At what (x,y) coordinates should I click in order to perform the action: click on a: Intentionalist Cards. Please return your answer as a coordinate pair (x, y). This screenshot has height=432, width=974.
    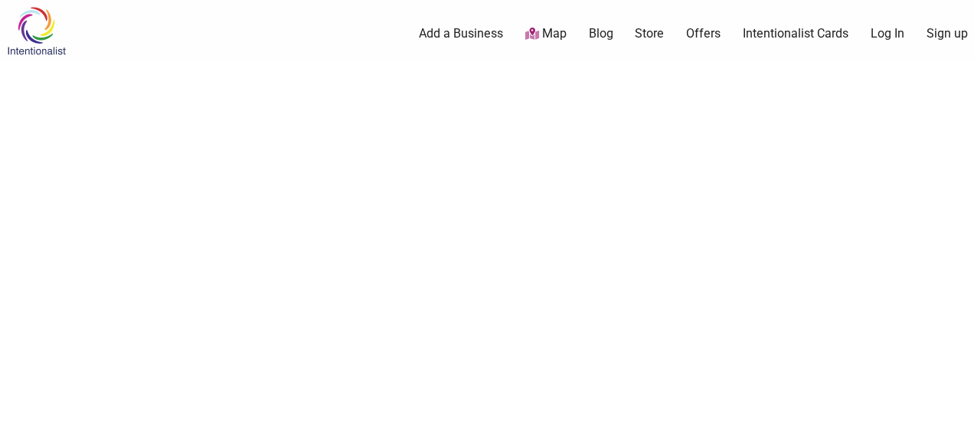
    Looking at the image, I should click on (795, 34).